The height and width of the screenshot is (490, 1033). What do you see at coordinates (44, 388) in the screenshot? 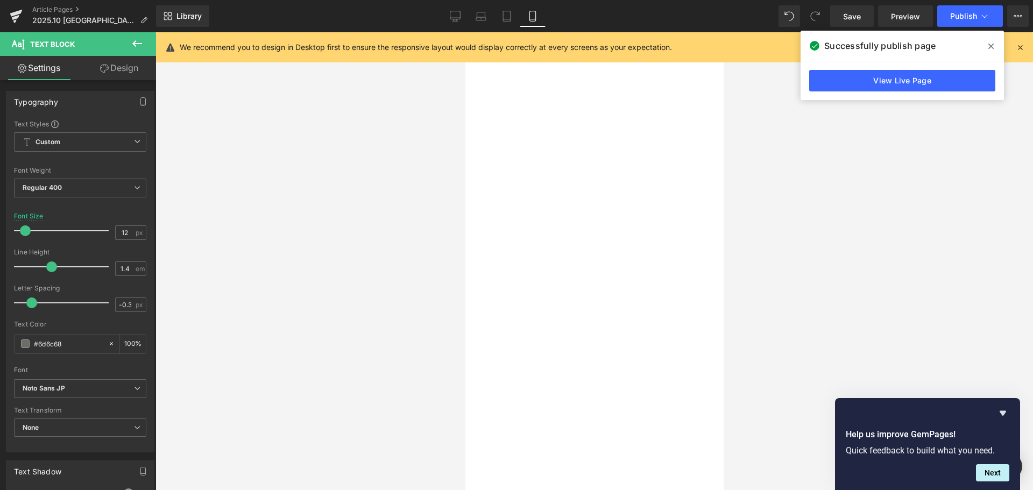
I see `i: Noto Sans JP` at bounding box center [44, 388].